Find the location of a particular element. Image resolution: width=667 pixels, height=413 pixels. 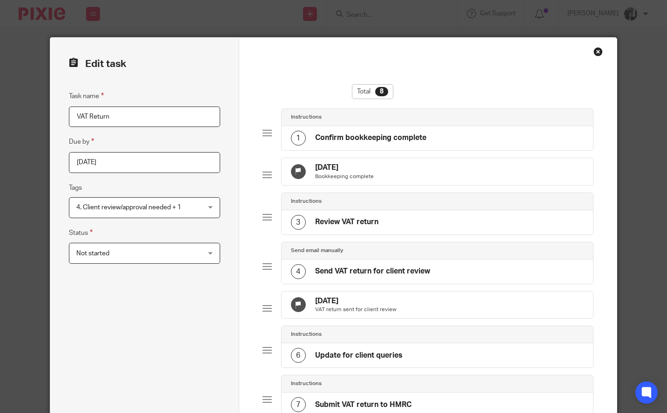

div: 4 is located at coordinates (298, 272).